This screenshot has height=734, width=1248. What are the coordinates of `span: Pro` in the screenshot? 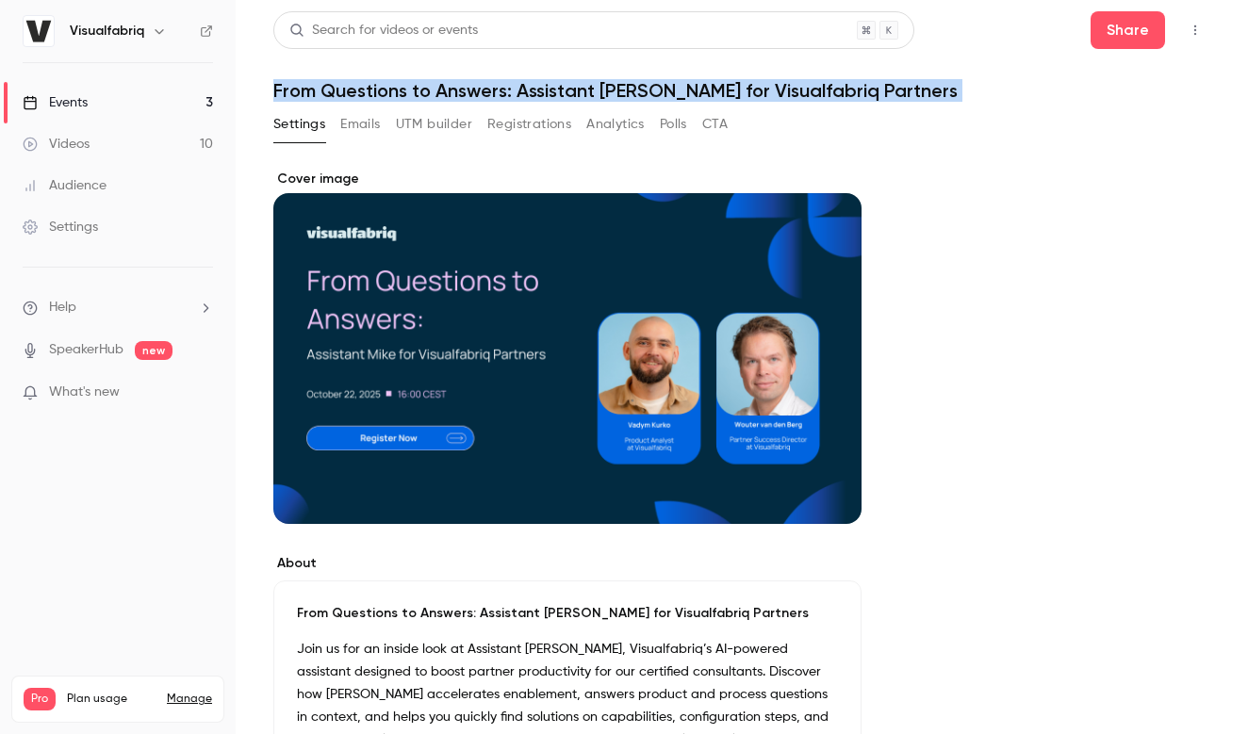 It's located at (40, 699).